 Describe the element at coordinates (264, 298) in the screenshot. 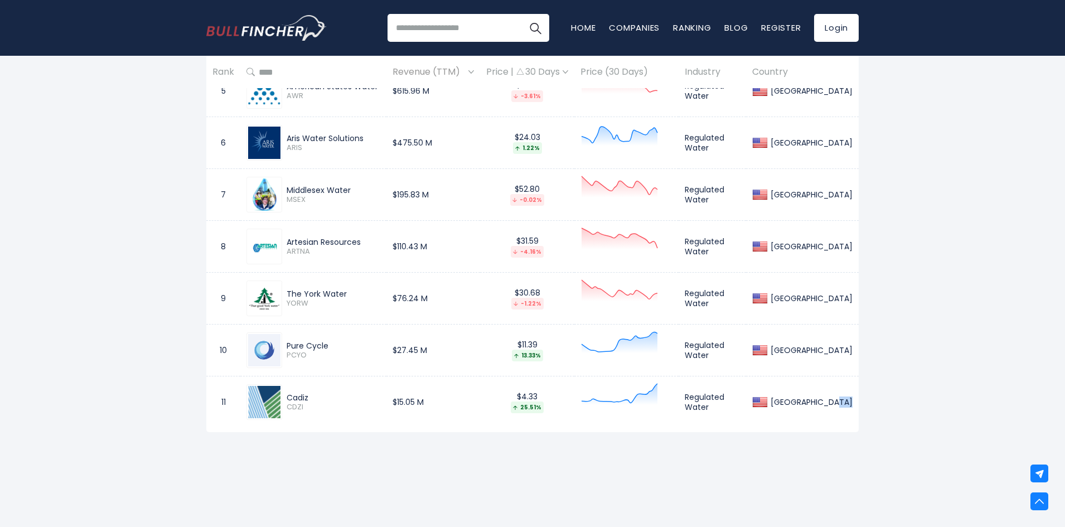

I see `img: YORW.png` at that location.